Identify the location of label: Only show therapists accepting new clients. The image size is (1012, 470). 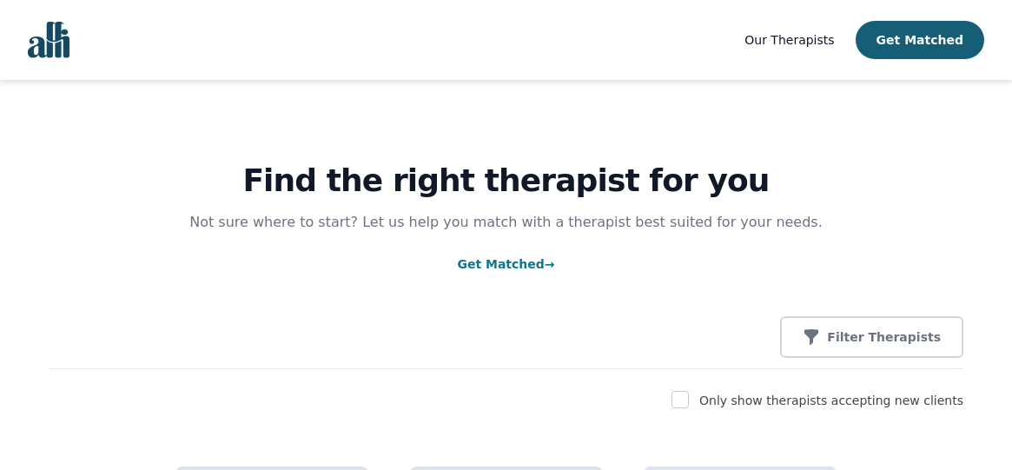
(831, 400).